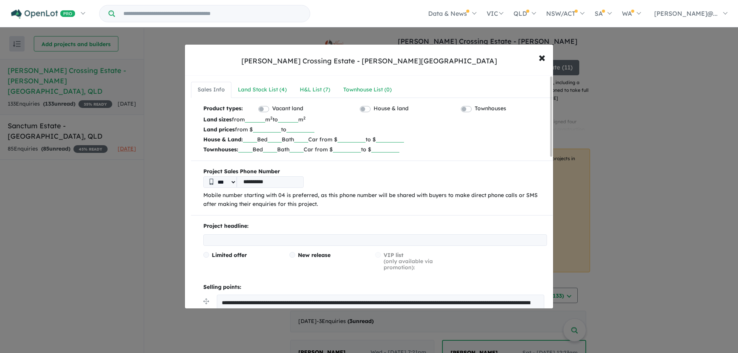 This screenshot has height=353, width=738. I want to click on span: Limited offer, so click(229, 255).